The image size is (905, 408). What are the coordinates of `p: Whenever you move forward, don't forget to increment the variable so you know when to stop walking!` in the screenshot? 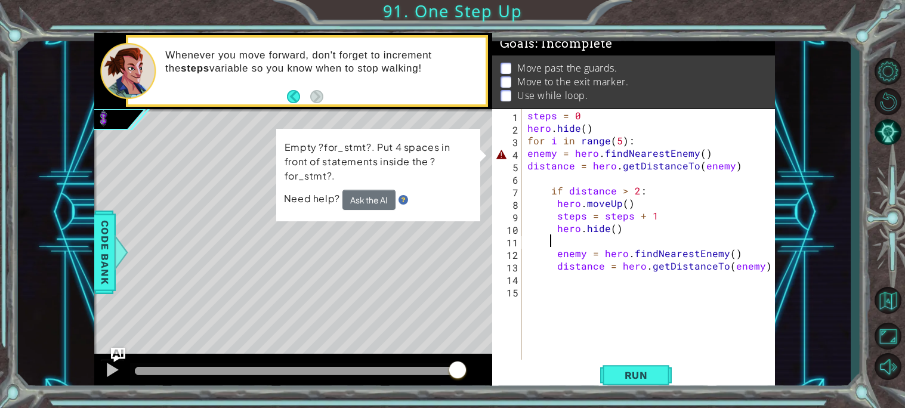 It's located at (321, 62).